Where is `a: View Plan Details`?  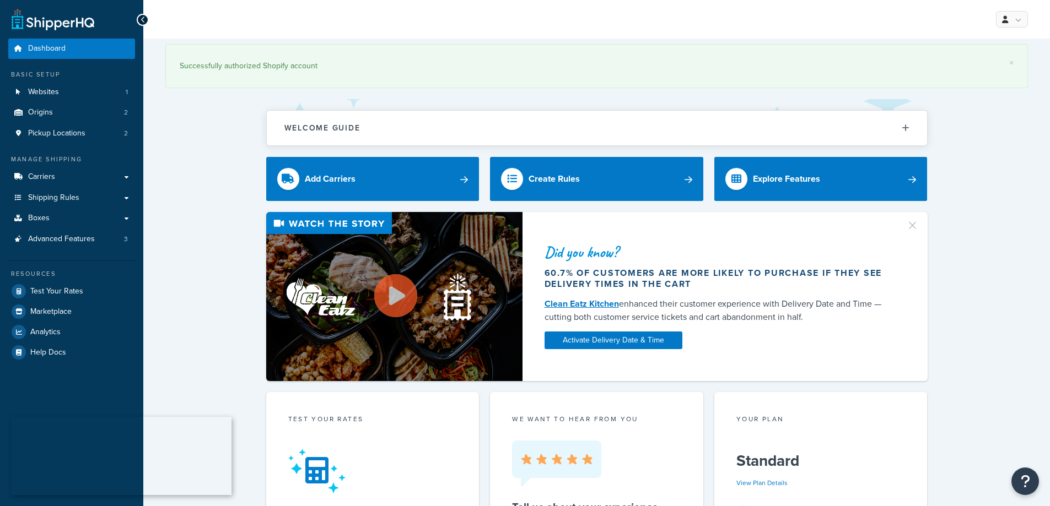 a: View Plan Details is located at coordinates (761, 483).